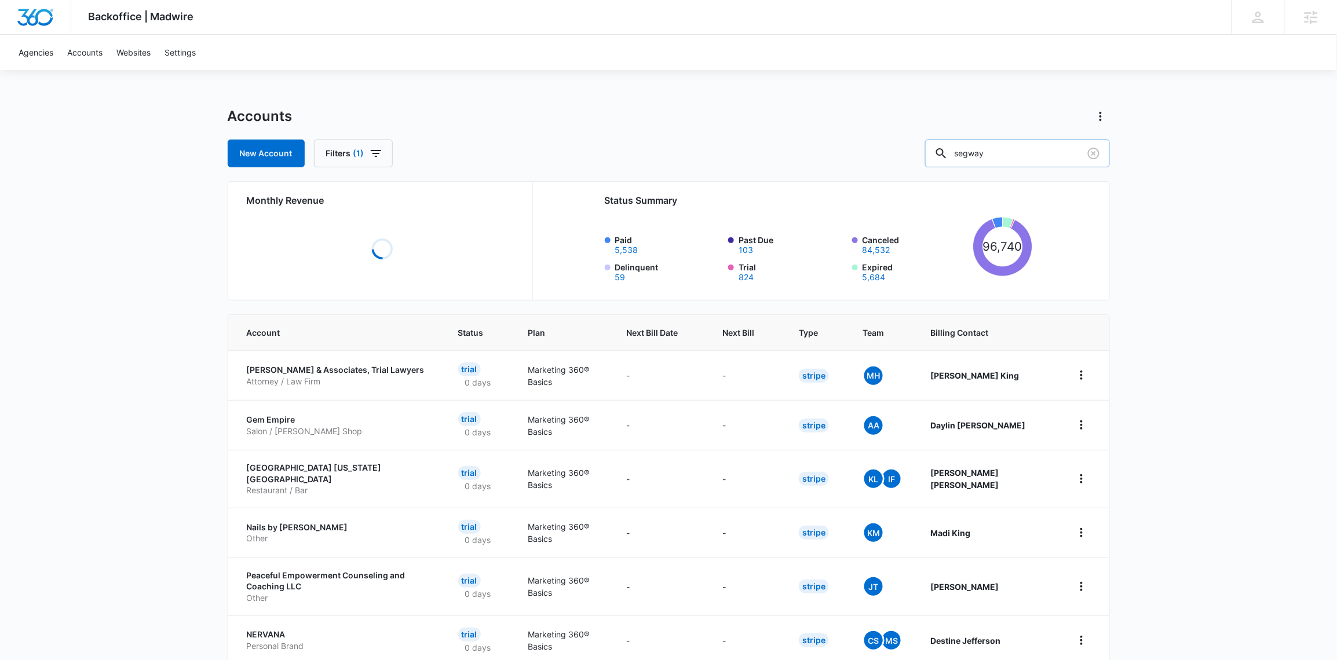 This screenshot has height=660, width=1337. Describe the element at coordinates (353, 154) in the screenshot. I see `button: Filters(1)` at that location.